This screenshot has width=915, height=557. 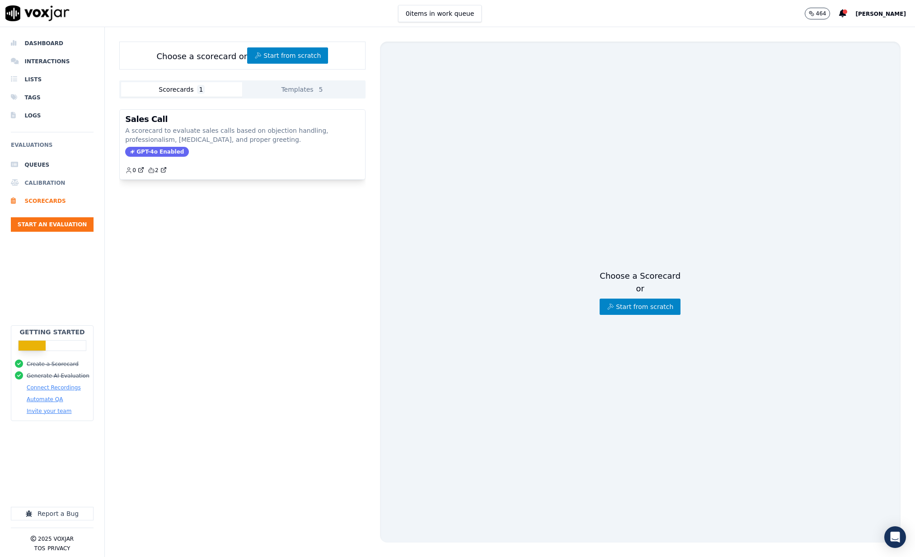 I want to click on button: Generate AI Evaluation, so click(x=58, y=376).